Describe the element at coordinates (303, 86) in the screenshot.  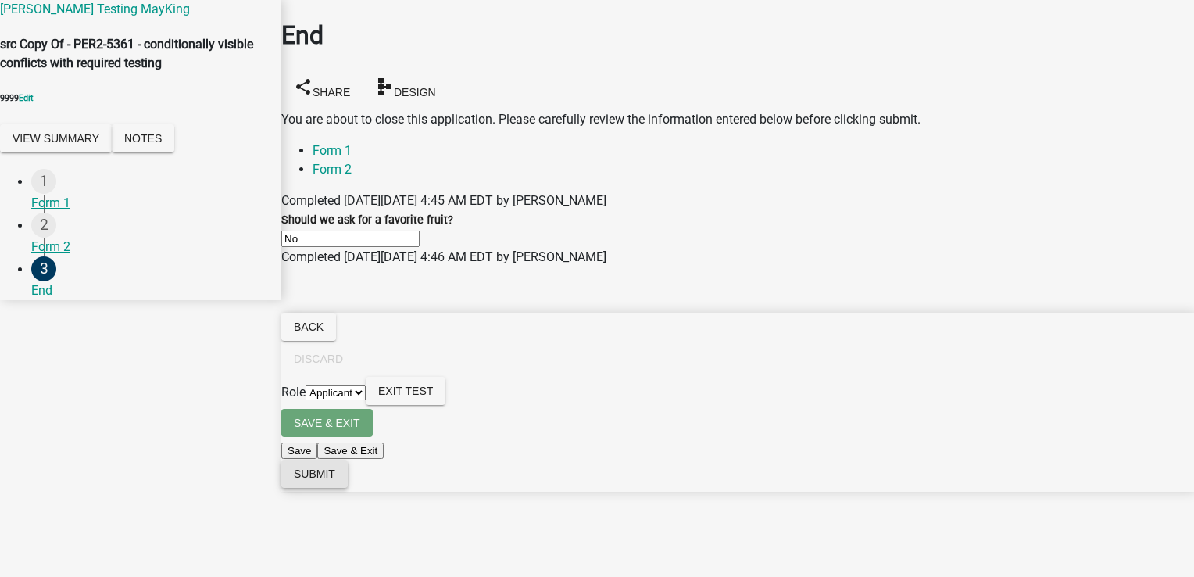
I see `i: share` at that location.